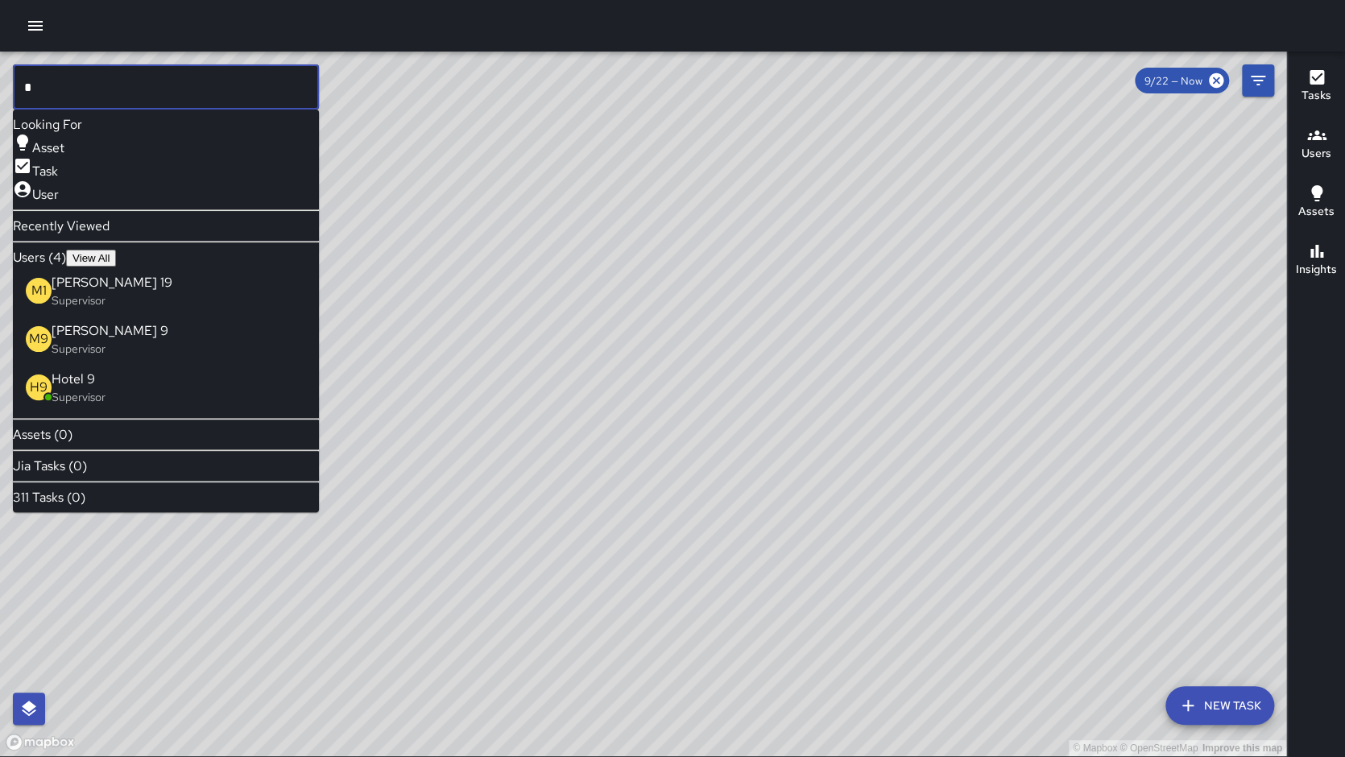  What do you see at coordinates (1173, 81) in the screenshot?
I see `span: 9/22 — Now` at bounding box center [1173, 81].